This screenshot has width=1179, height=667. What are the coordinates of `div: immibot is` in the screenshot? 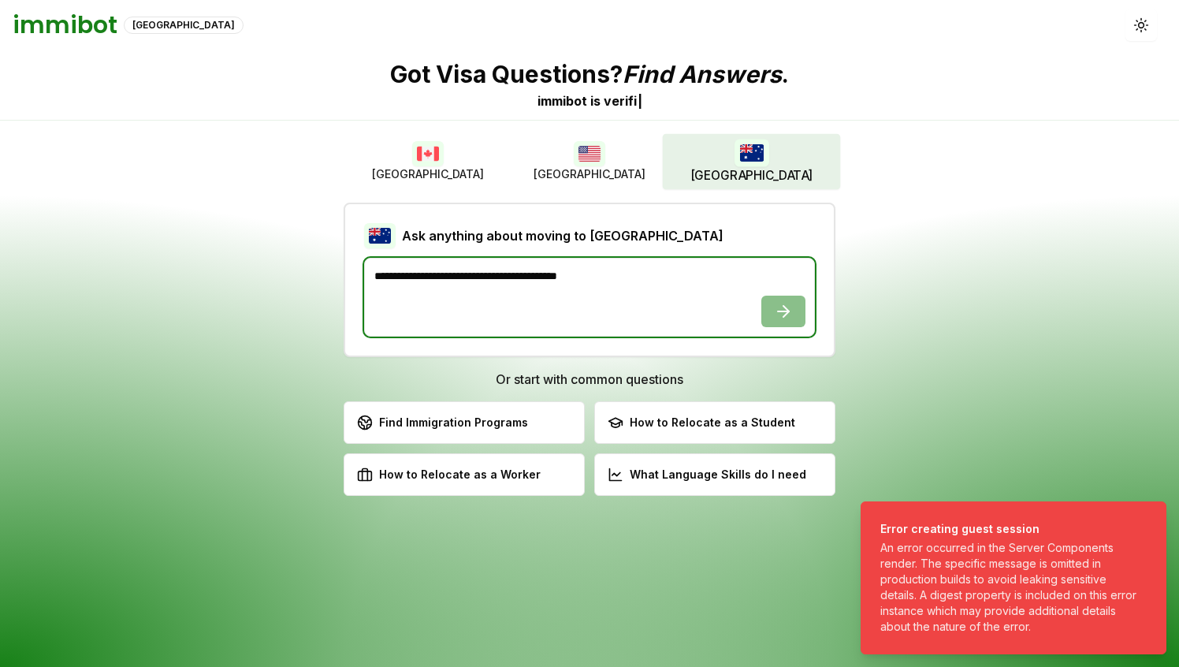 It's located at (569, 101).